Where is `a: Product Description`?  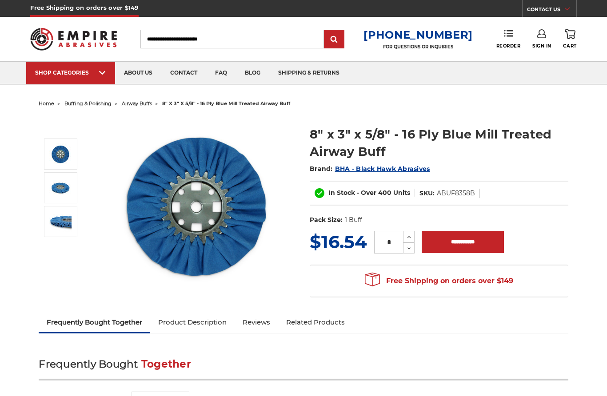 a: Product Description is located at coordinates (192, 323).